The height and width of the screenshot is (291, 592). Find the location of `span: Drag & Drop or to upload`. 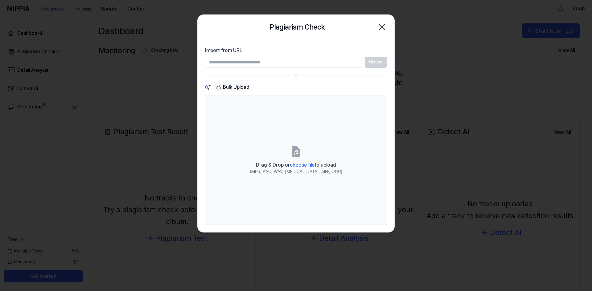

span: Drag & Drop or to upload is located at coordinates (296, 165).